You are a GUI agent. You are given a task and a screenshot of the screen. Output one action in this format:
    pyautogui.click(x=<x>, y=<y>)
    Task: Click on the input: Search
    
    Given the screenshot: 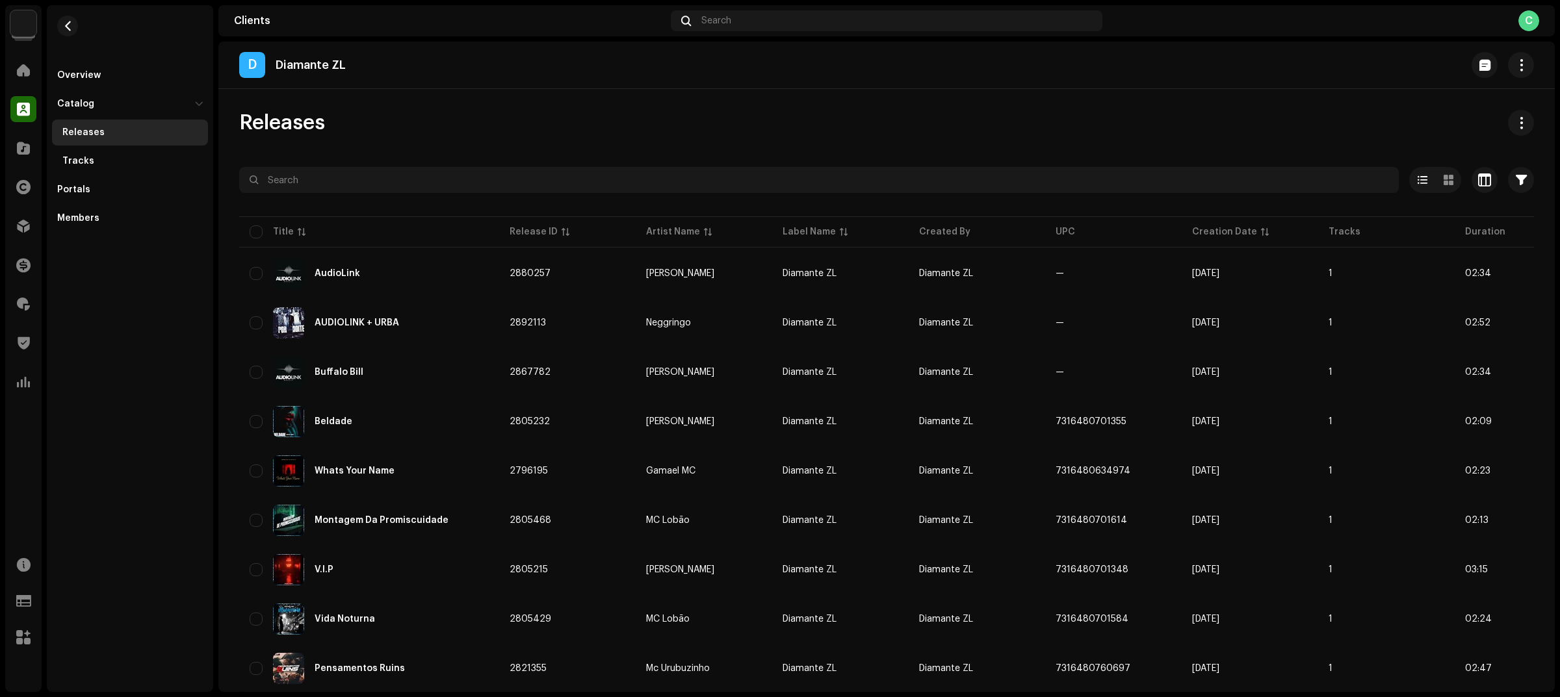 What is the action you would take?
    pyautogui.click(x=819, y=180)
    